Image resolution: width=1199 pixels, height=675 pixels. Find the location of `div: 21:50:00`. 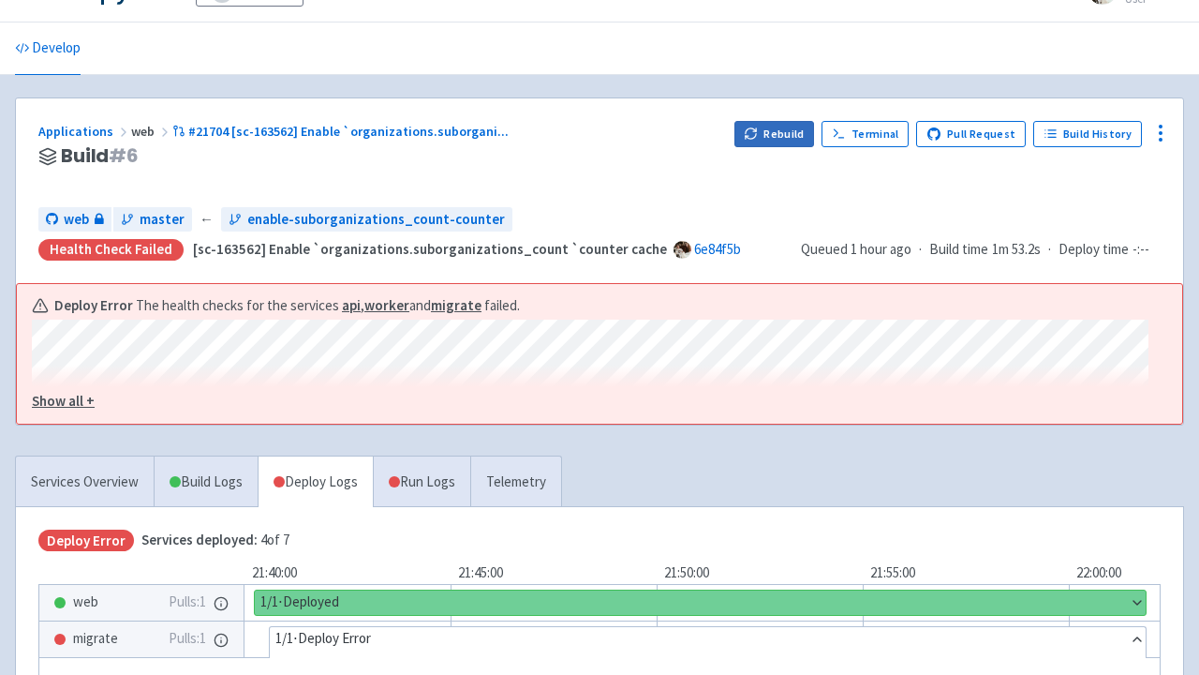

div: 21:50:00 is located at coordinates (760, 572).